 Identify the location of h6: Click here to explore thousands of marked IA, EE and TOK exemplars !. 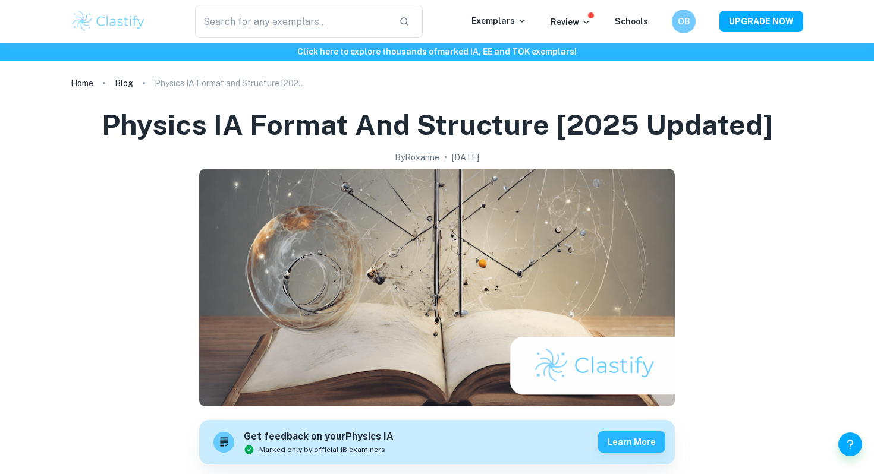
(437, 52).